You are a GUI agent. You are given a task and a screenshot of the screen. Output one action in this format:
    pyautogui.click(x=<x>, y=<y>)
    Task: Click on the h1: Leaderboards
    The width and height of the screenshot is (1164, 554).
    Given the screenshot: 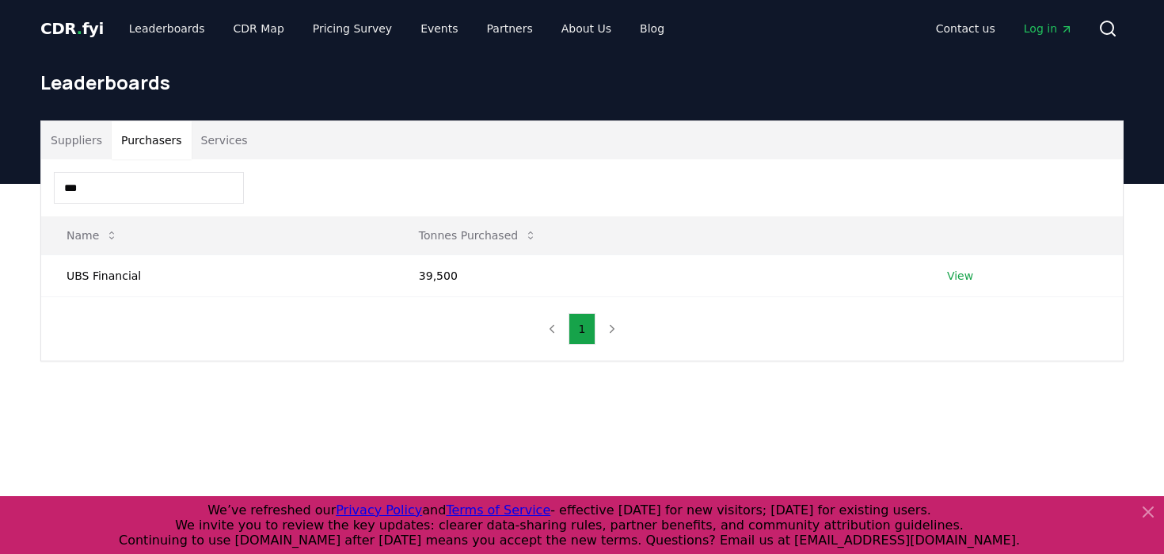 What is the action you would take?
    pyautogui.click(x=582, y=82)
    